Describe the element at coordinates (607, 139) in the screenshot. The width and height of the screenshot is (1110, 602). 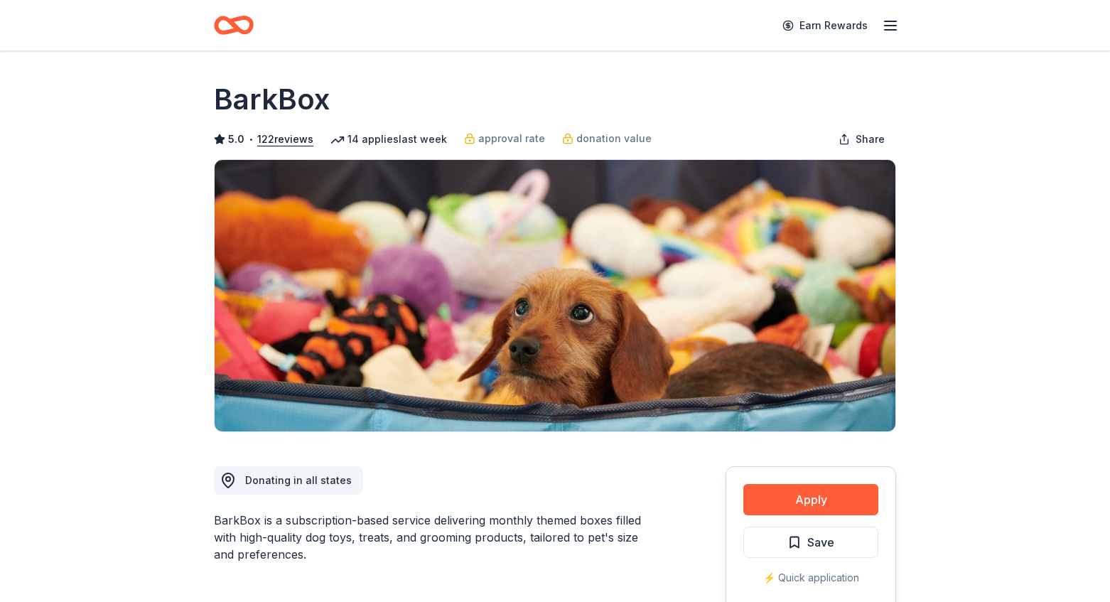
I see `a: donation value` at that location.